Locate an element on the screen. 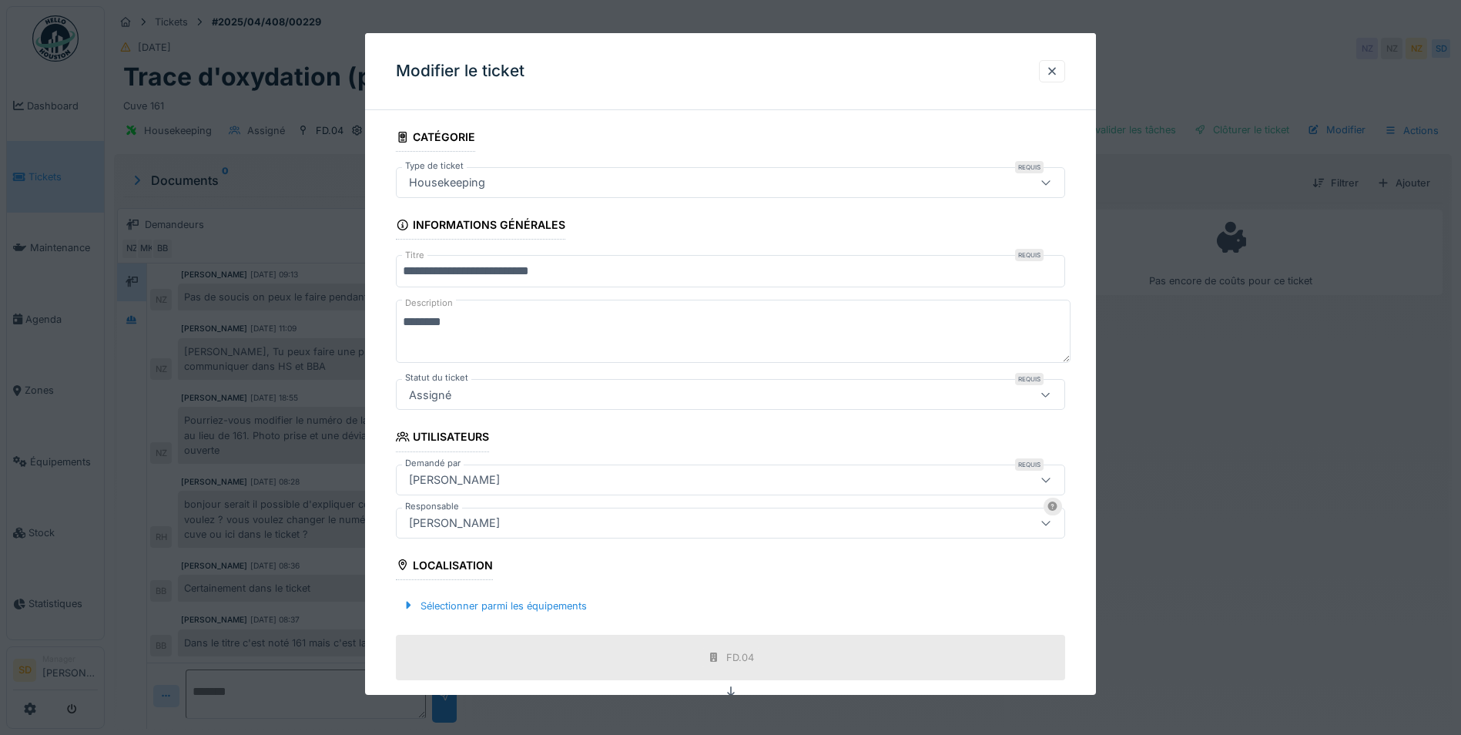  label: Statut du ticket is located at coordinates (437, 377).